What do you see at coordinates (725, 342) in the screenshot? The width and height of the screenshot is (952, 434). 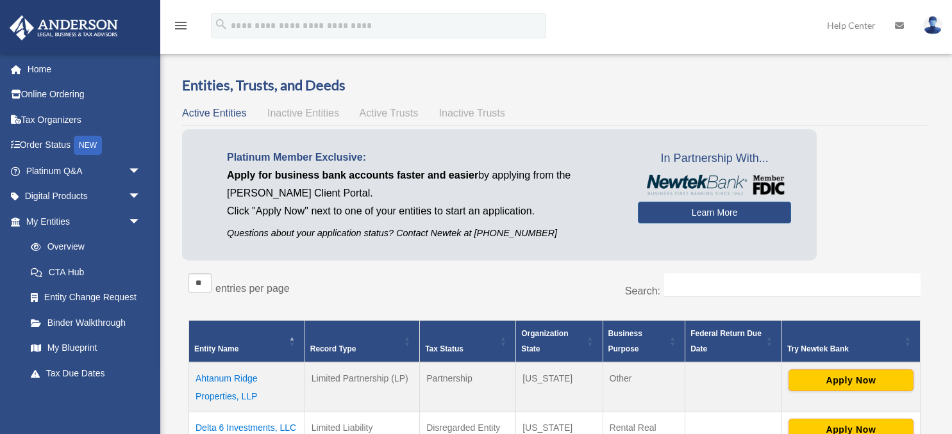 I see `span: Federal Return Due Date` at bounding box center [725, 342].